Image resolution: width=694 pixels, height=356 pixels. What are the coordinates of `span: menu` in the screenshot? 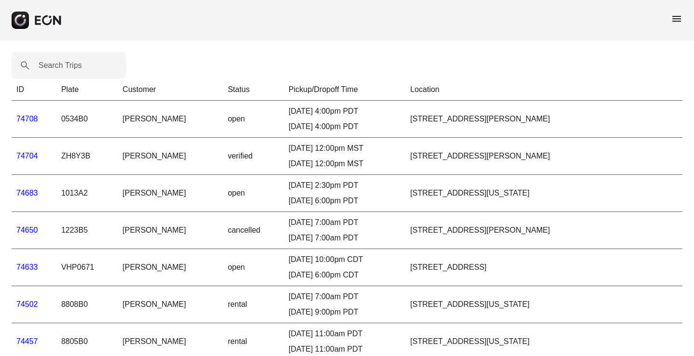 It's located at (676, 19).